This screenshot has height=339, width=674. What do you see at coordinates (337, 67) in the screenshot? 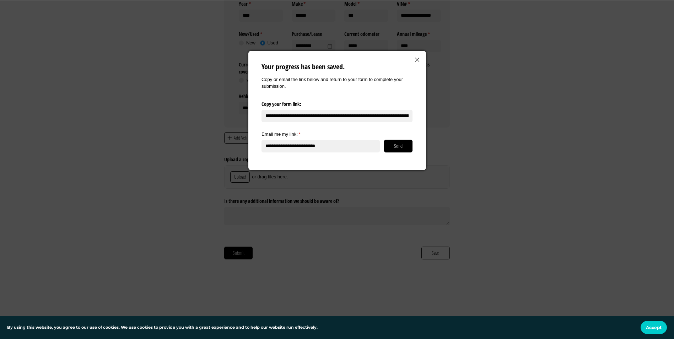
I see `h2: Your progress has been saved.` at bounding box center [337, 67].